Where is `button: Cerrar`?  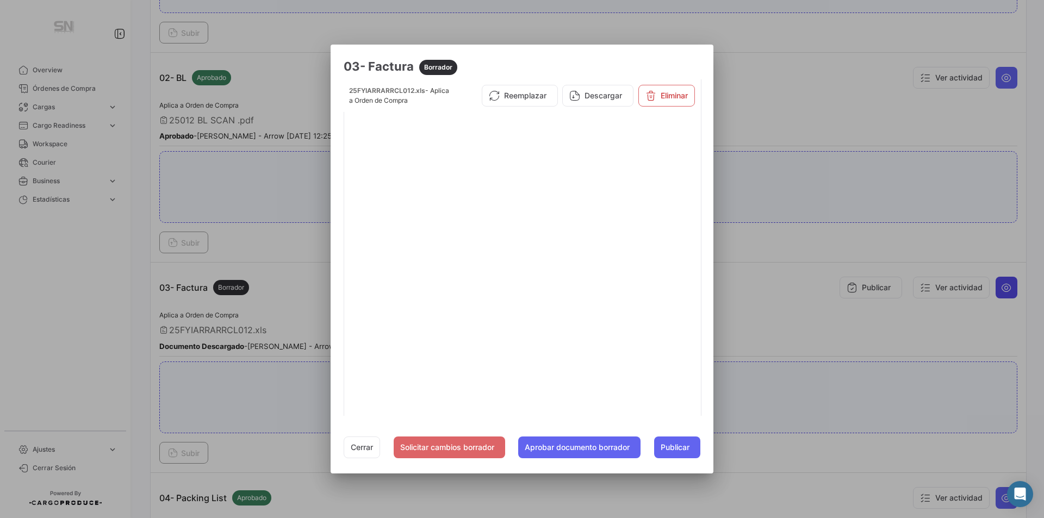 button: Cerrar is located at coordinates (361, 447).